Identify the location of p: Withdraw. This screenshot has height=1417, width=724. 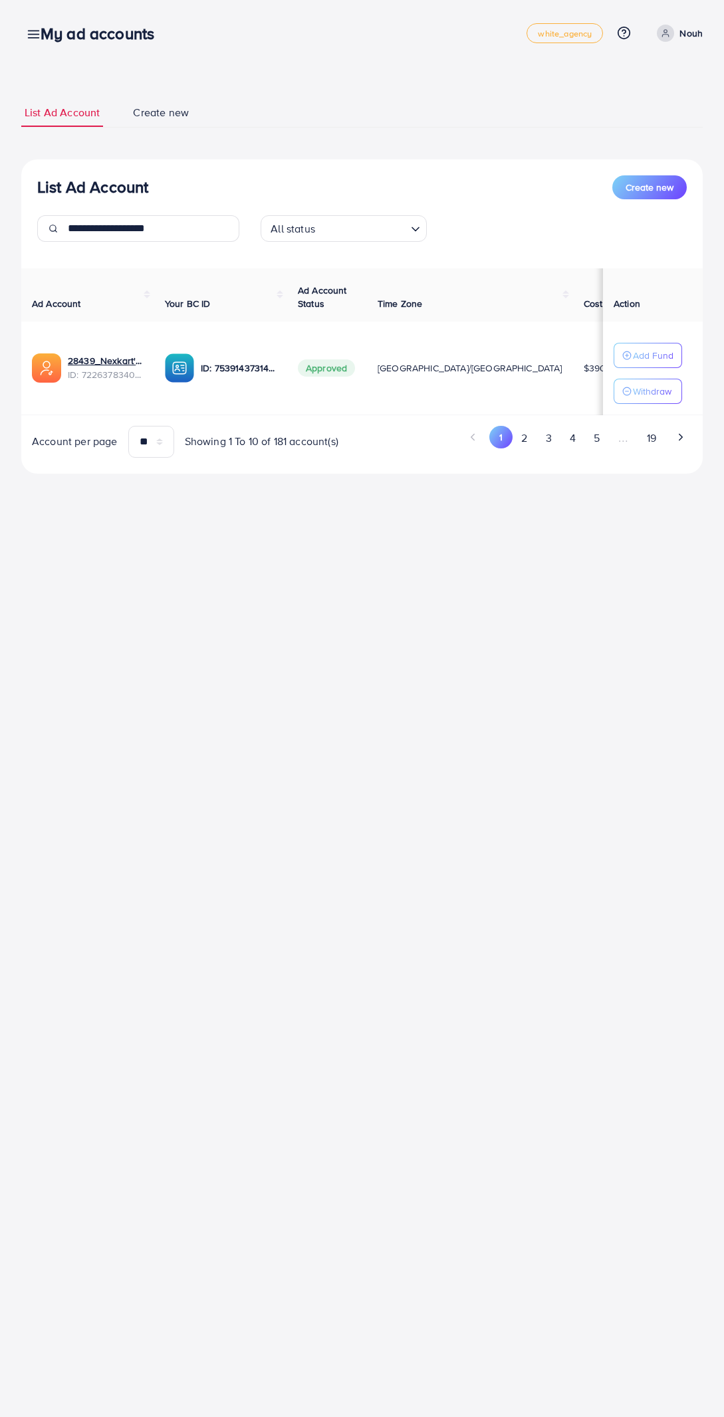
(652, 391).